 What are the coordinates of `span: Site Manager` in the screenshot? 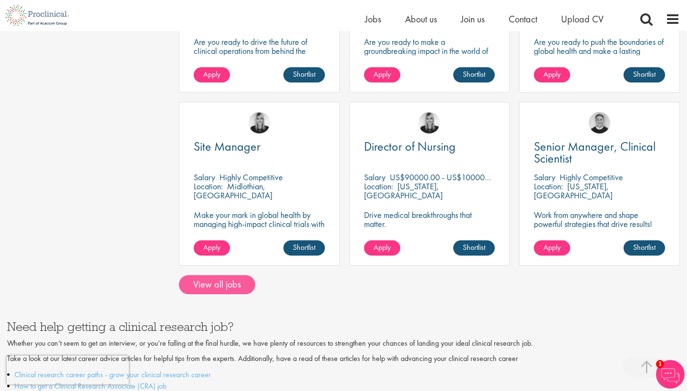 It's located at (227, 147).